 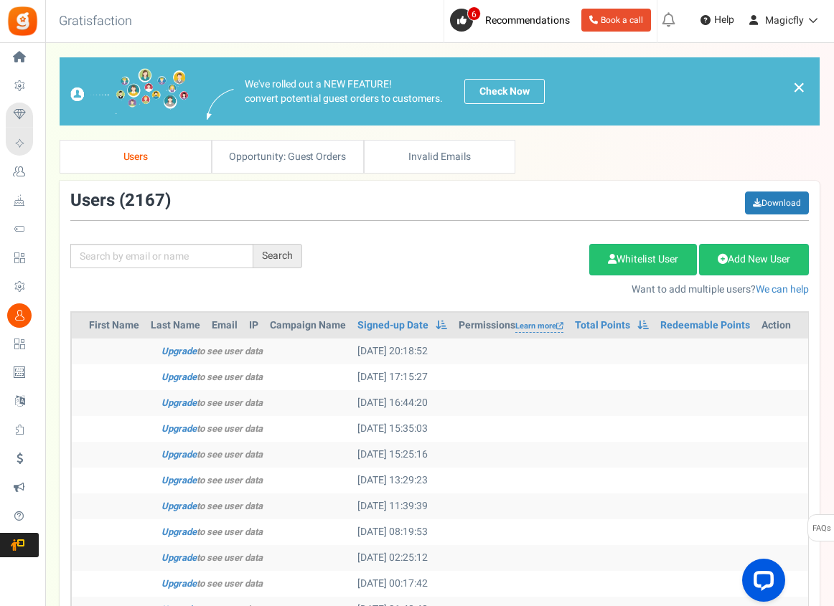 What do you see at coordinates (22, 21) in the screenshot?
I see `img: Gratisfaction` at bounding box center [22, 21].